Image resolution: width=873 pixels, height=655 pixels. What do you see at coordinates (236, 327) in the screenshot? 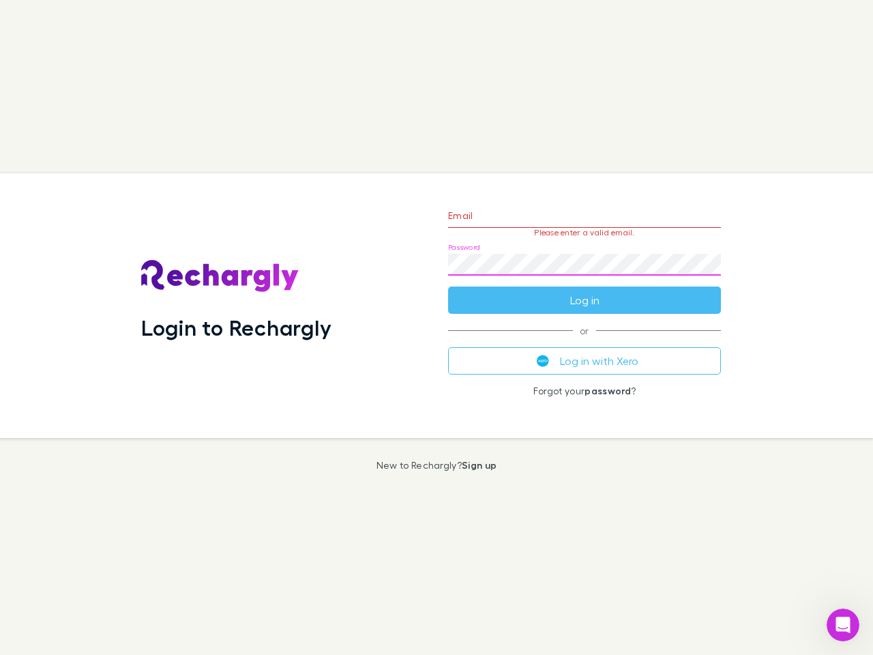
I see `h1: Login to Rechargly` at bounding box center [236, 327].